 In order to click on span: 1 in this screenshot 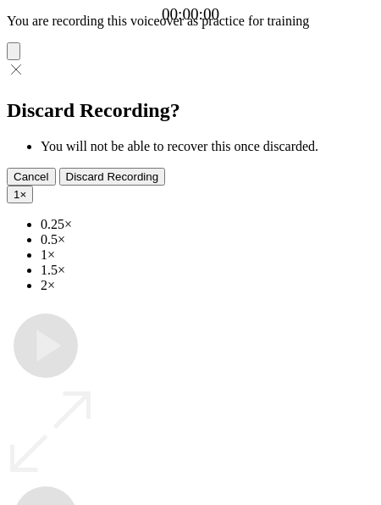, I will do `click(16, 194)`.